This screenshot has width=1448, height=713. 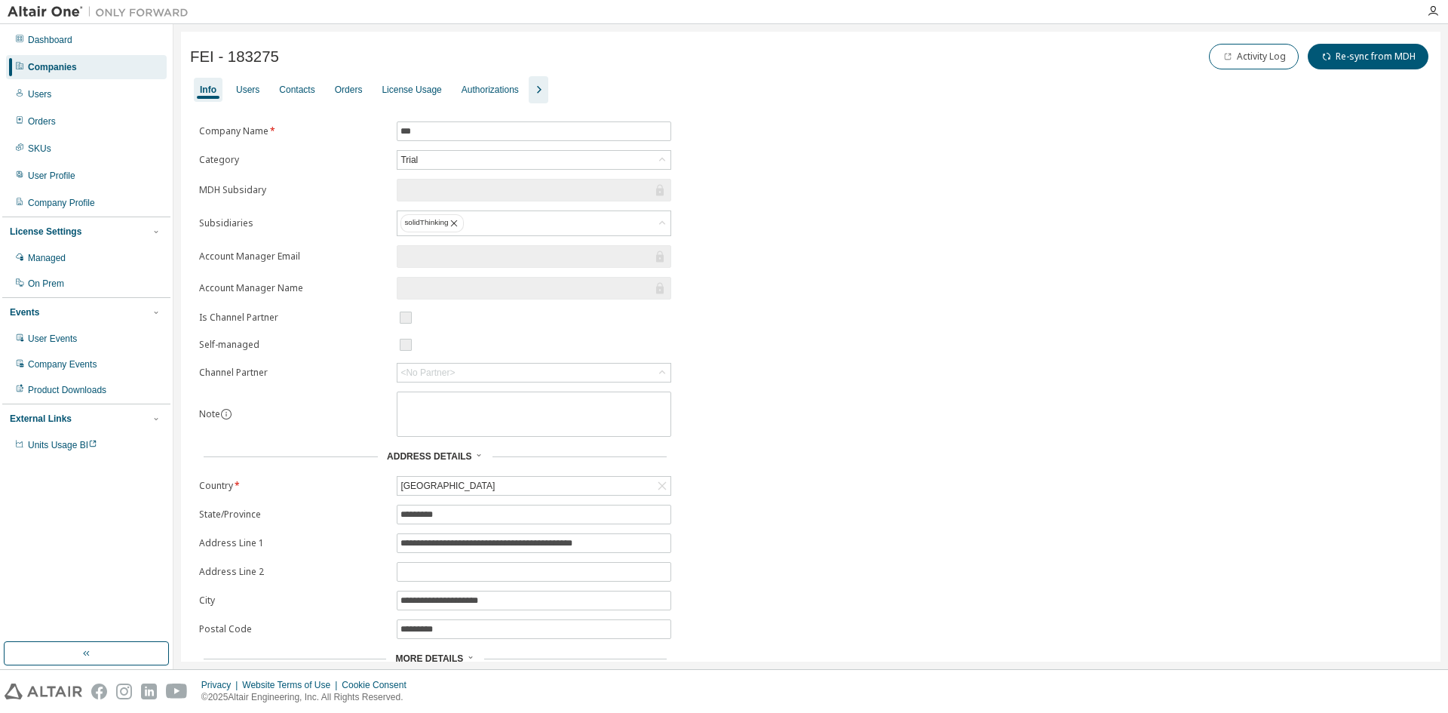 I want to click on label: Category, so click(x=293, y=160).